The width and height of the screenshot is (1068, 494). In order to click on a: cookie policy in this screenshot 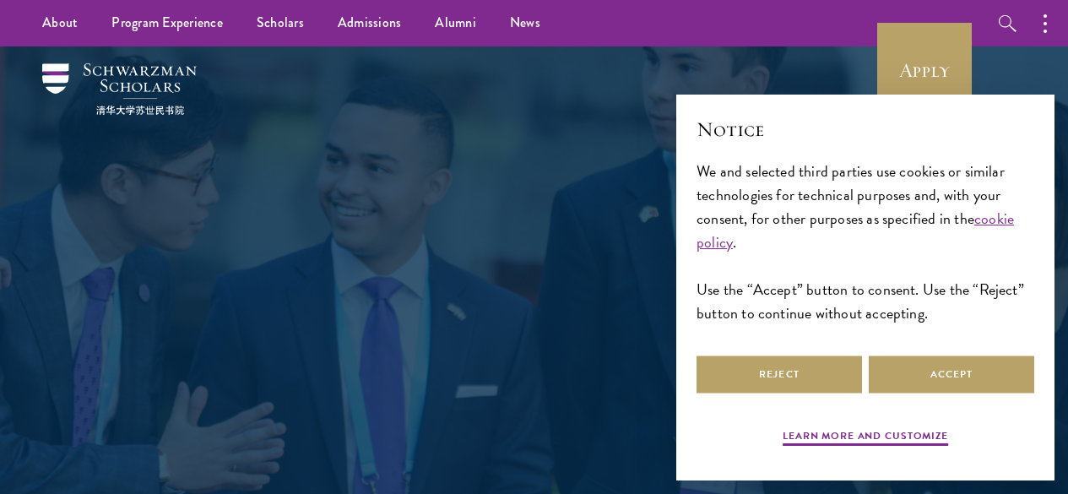, I will do `click(855, 230)`.